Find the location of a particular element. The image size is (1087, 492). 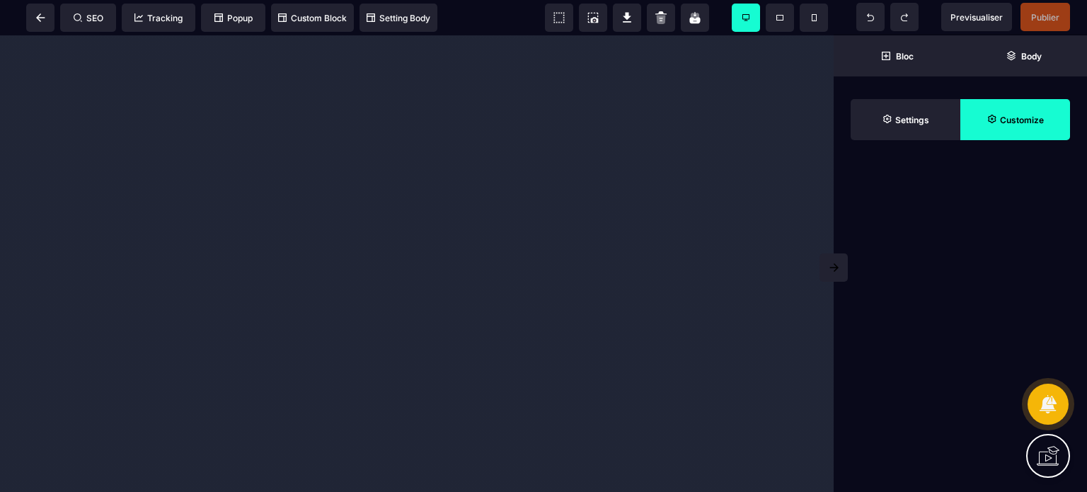

span: Open Style Manager is located at coordinates (1015, 120).